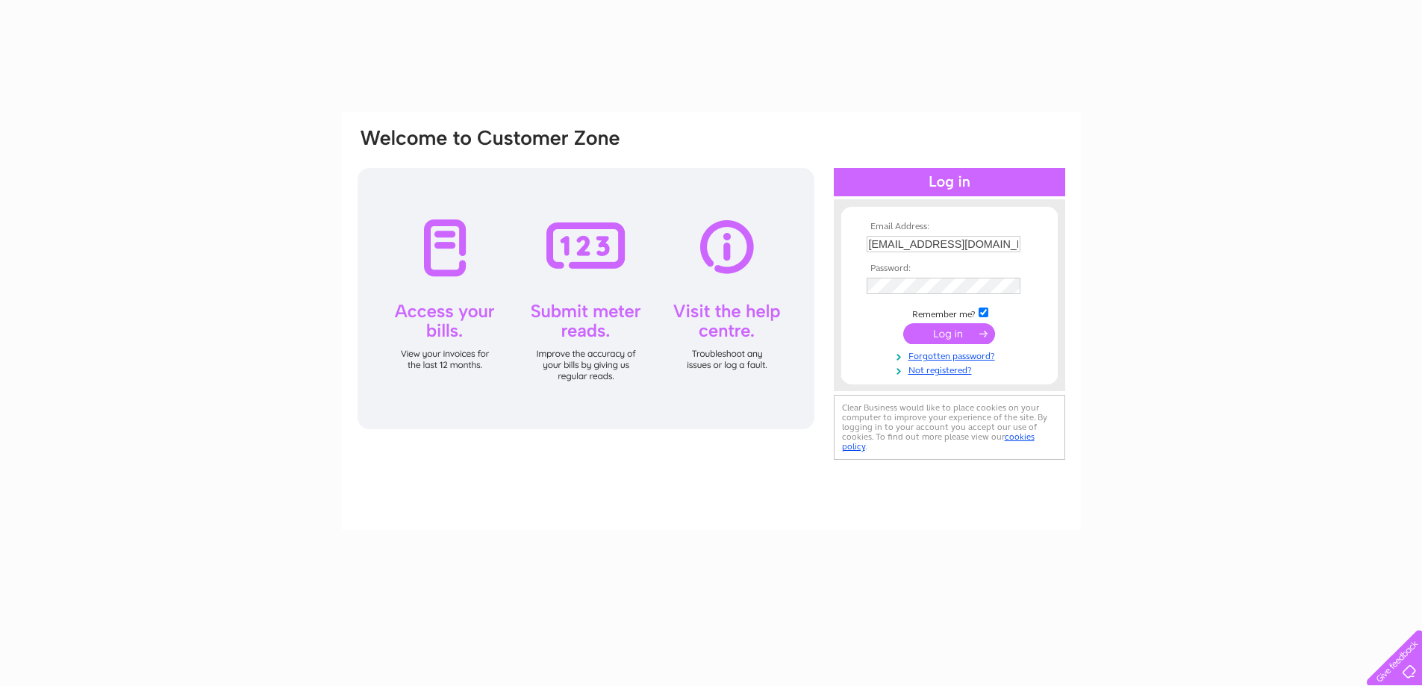 The height and width of the screenshot is (686, 1422). Describe the element at coordinates (951, 355) in the screenshot. I see `a: Forgotten password?` at that location.